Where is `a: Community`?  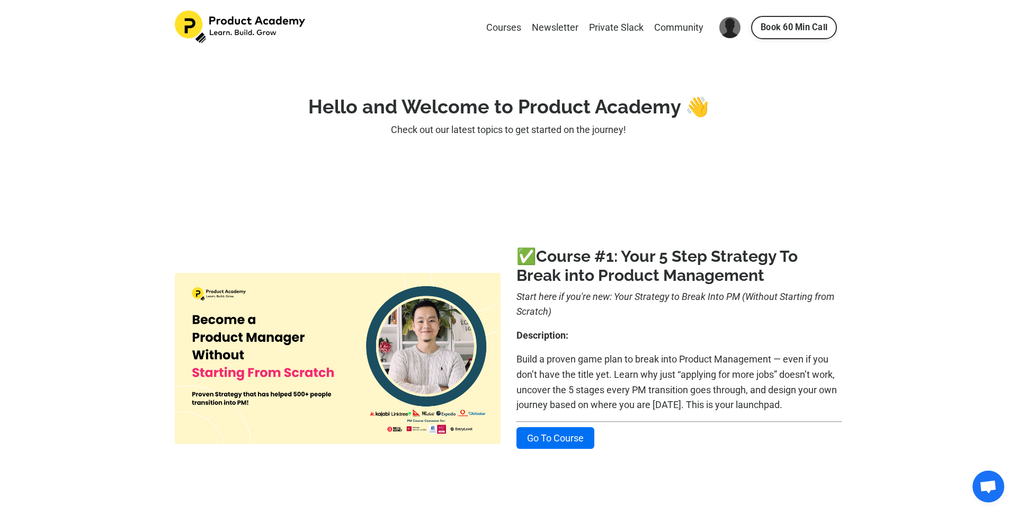
a: Community is located at coordinates (678, 28).